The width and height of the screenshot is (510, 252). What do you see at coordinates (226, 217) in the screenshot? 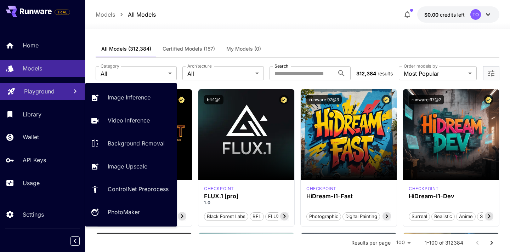
I see `span: Black Forest Labs` at bounding box center [226, 217].